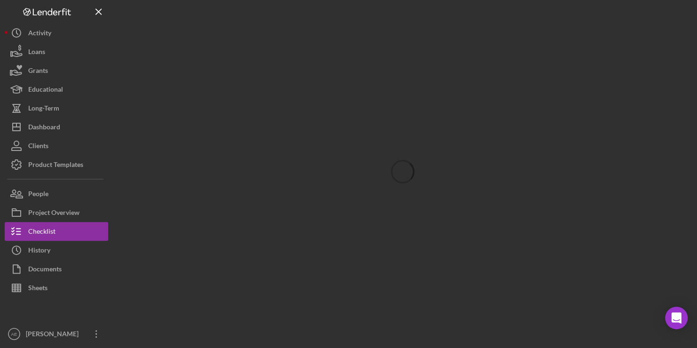  Describe the element at coordinates (56, 127) in the screenshot. I see `a: Dashboard` at that location.